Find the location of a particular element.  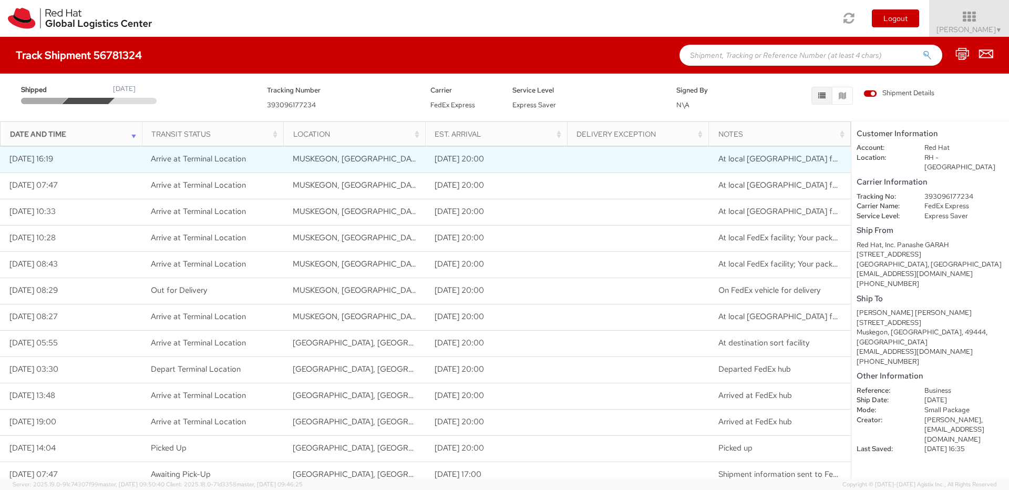

h5: Tracking Number is located at coordinates (341, 90).